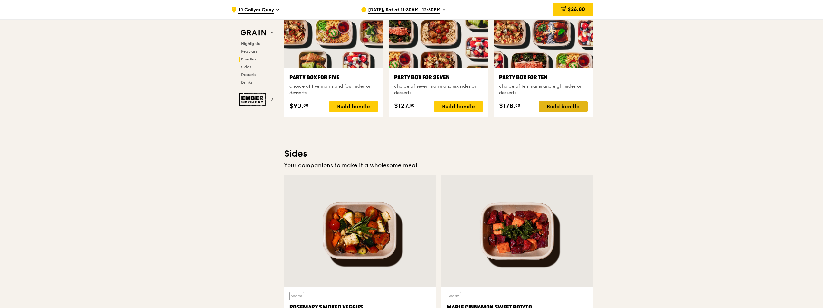  What do you see at coordinates (438, 78) in the screenshot?
I see `div: Party Box for Seven` at bounding box center [438, 78].